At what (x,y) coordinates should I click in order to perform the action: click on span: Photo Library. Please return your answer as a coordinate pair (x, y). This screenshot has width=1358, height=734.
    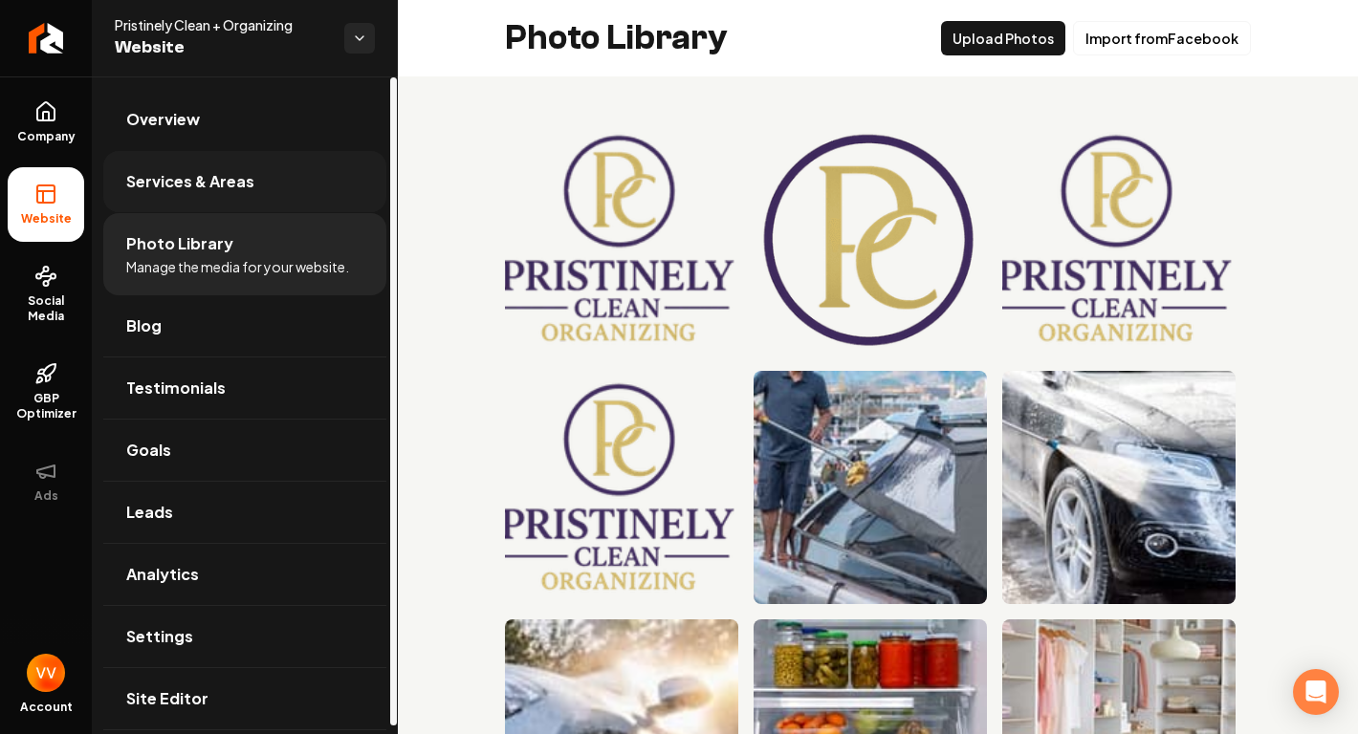
    Looking at the image, I should click on (180, 244).